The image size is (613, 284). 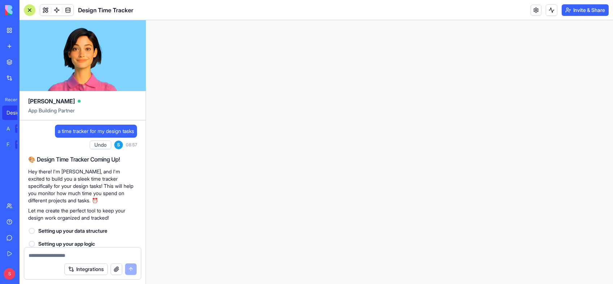 What do you see at coordinates (10, 100) in the screenshot?
I see `span: Recent` at bounding box center [10, 100].